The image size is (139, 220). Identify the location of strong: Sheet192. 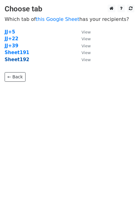
(17, 60).